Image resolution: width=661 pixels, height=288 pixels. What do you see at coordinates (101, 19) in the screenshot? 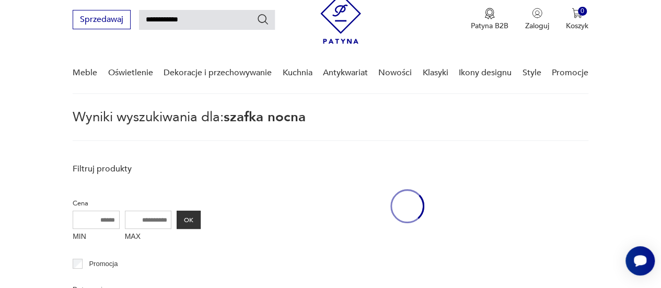
I see `button: Sprzedawaj` at bounding box center [101, 19].